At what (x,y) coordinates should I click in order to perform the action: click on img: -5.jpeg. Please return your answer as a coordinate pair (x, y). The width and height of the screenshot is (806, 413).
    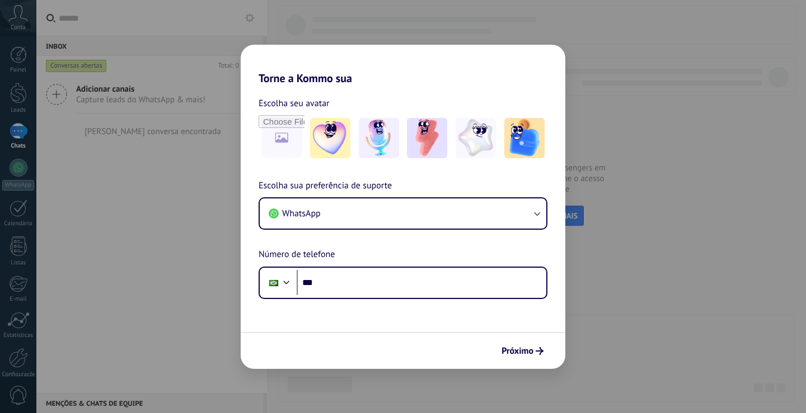
    Looking at the image, I should click on (524, 138).